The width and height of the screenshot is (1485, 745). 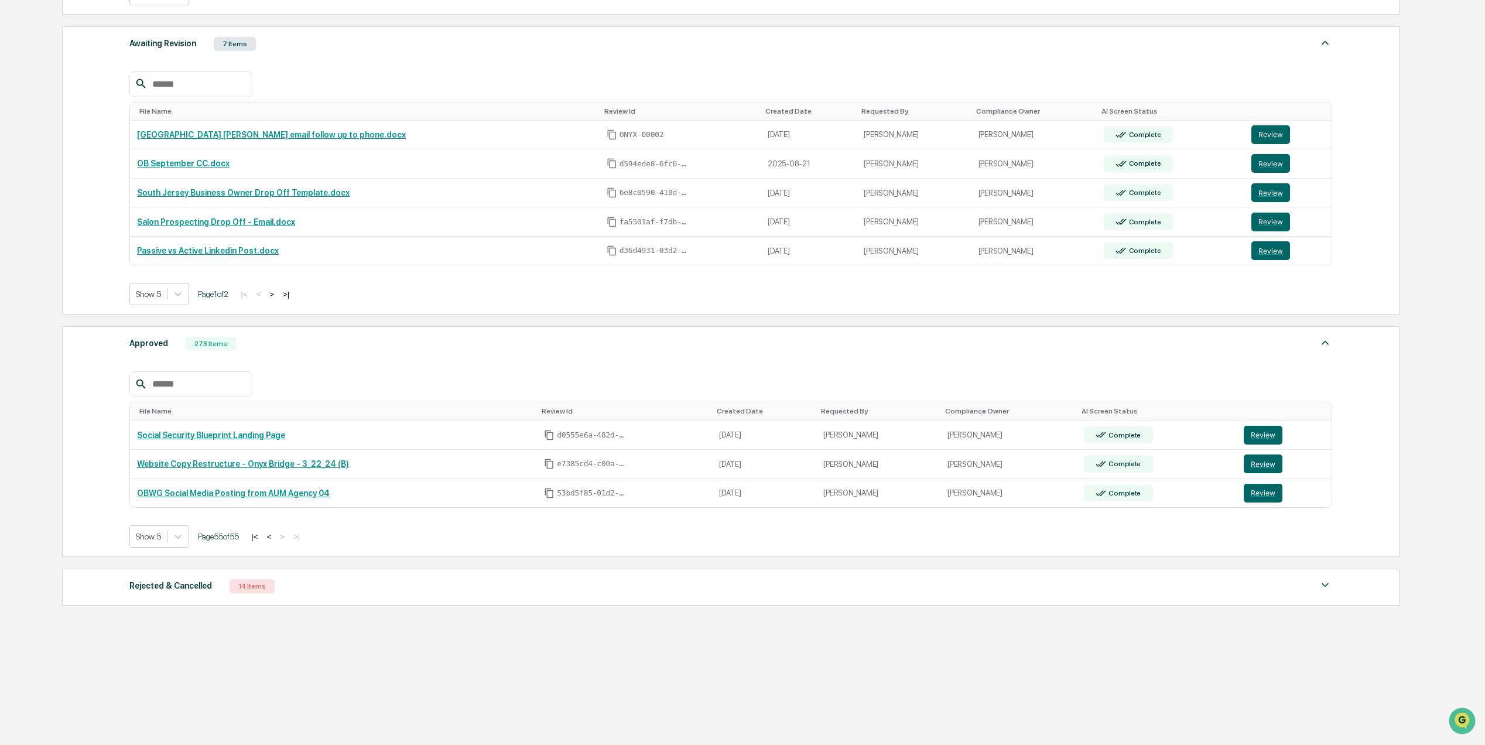 What do you see at coordinates (252, 586) in the screenshot?
I see `div: 14 Items` at bounding box center [252, 586].